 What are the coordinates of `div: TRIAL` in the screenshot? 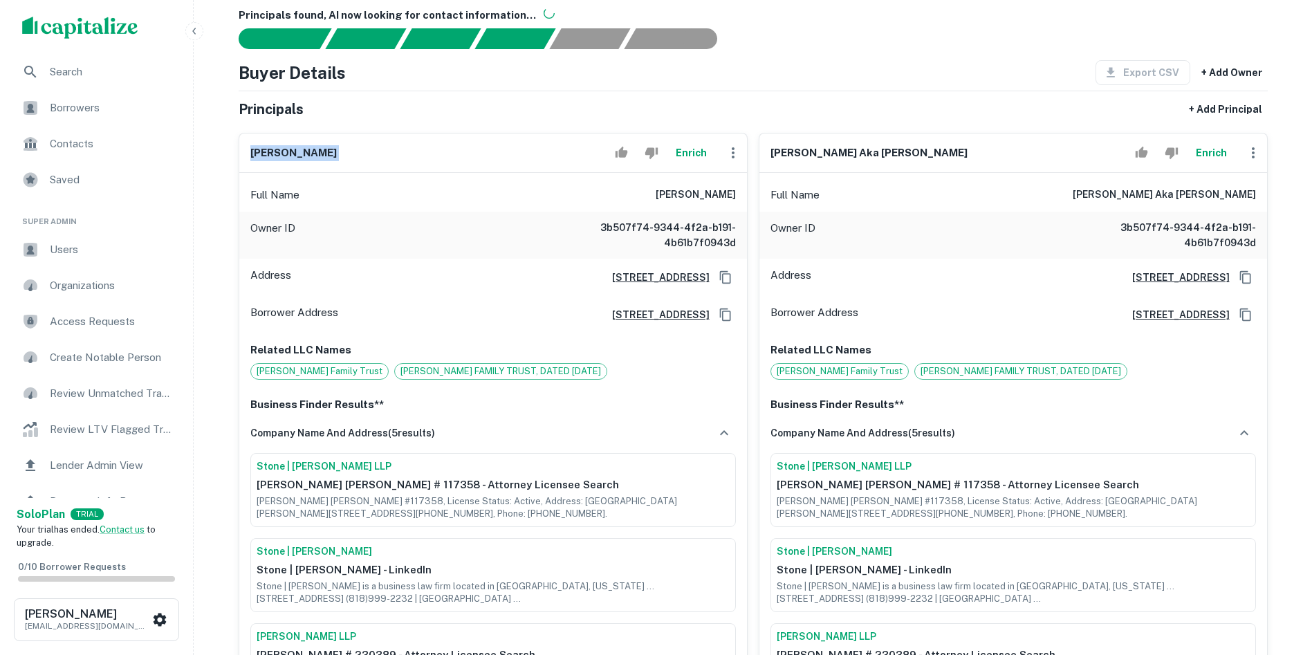 It's located at (87, 514).